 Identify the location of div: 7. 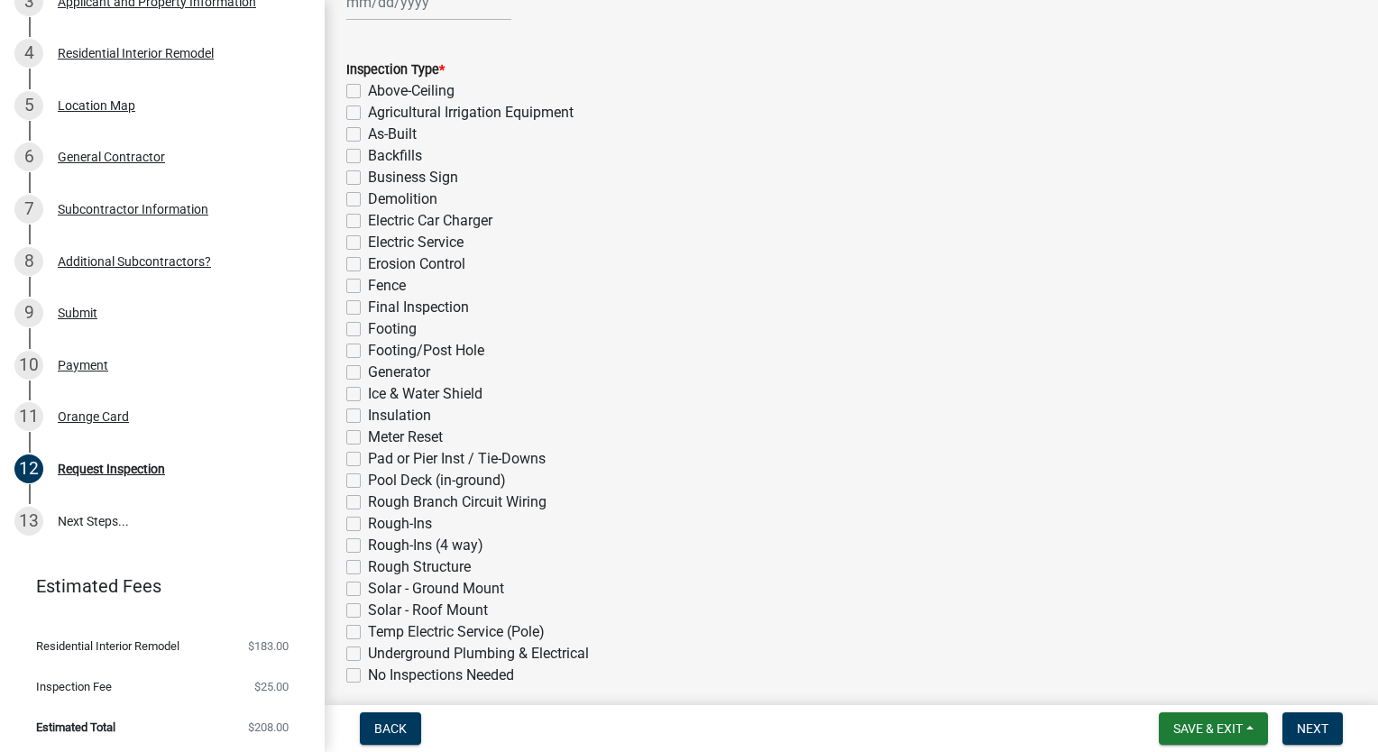
(29, 209).